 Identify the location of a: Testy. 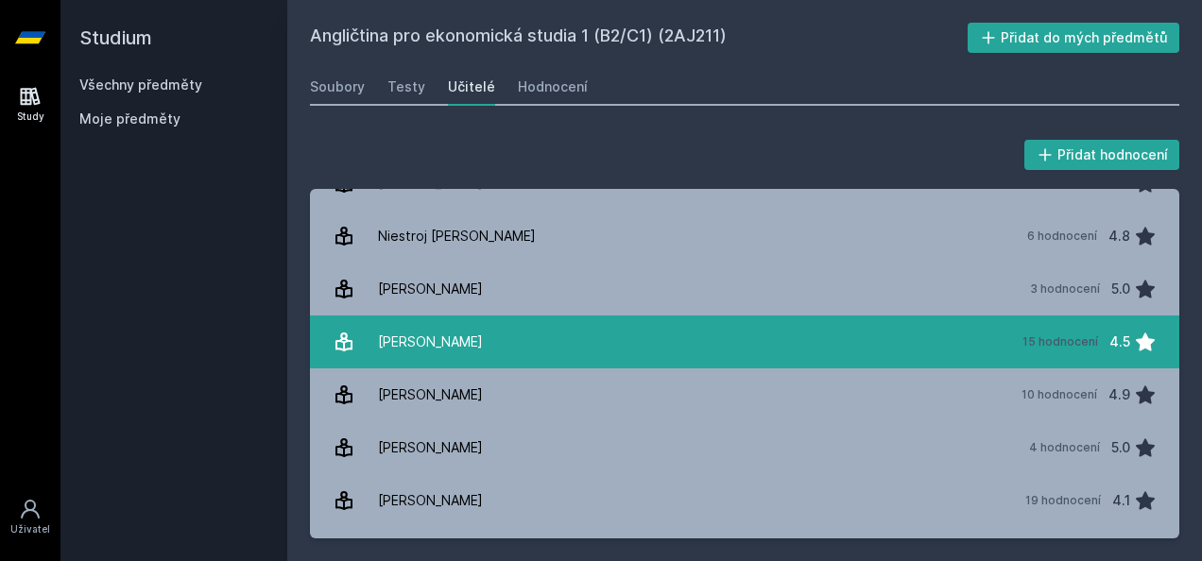
(406, 87).